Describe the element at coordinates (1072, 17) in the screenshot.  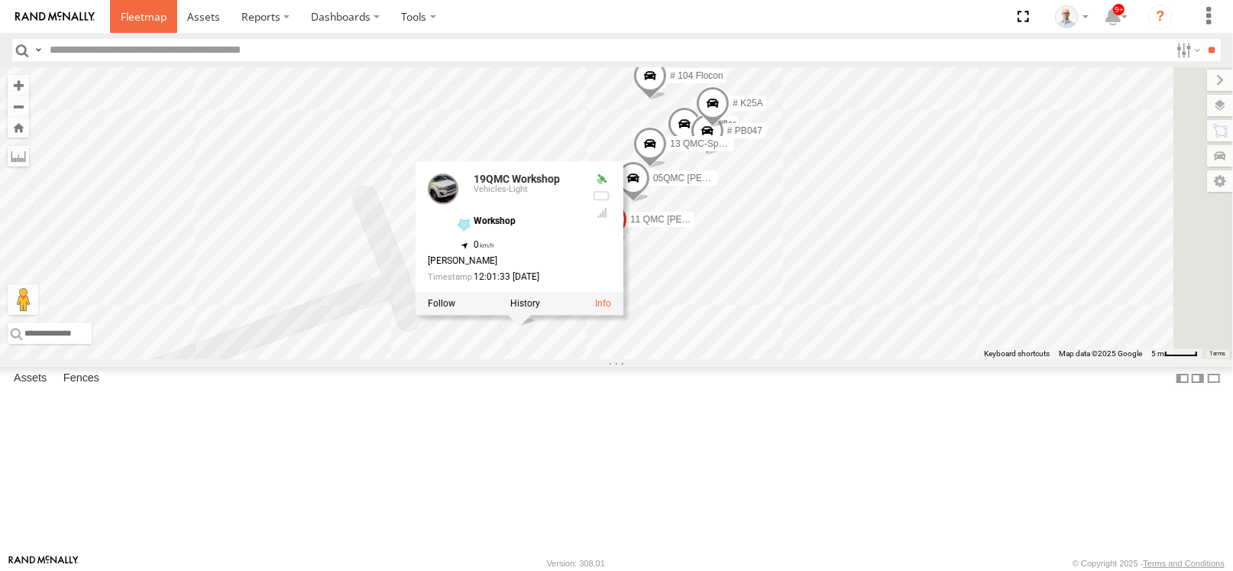
I see `div: Kurt Byers` at that location.